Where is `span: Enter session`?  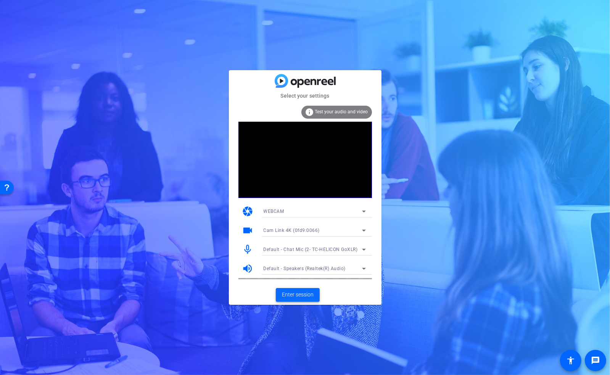
span: Enter session is located at coordinates (297, 294).